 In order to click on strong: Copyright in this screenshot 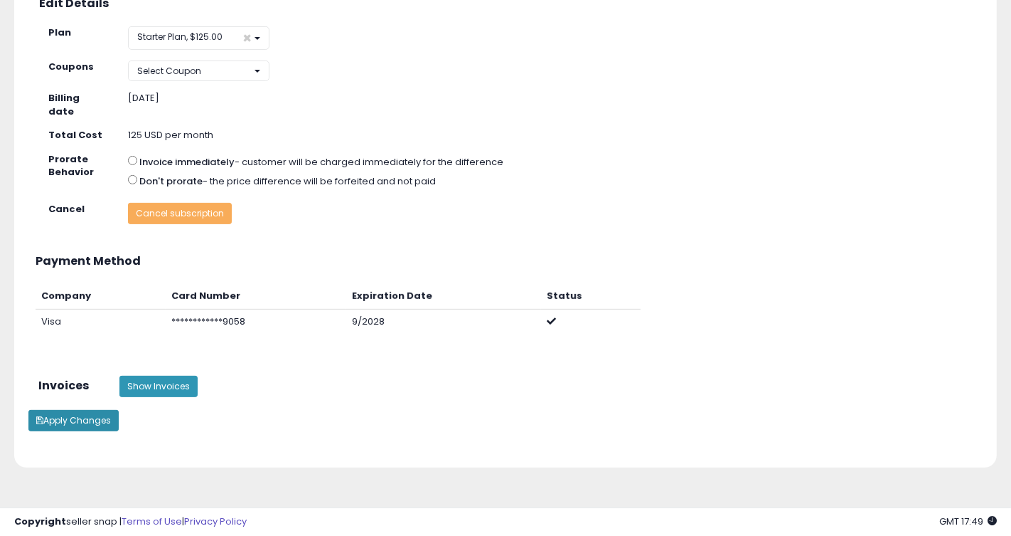, I will do `click(40, 521)`.